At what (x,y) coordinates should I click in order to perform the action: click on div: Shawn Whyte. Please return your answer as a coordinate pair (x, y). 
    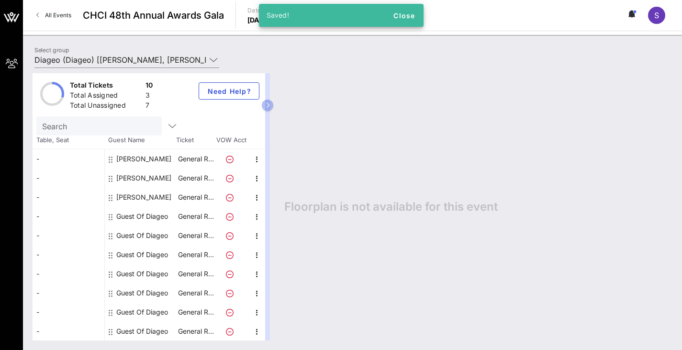
    Looking at the image, I should click on (144, 197).